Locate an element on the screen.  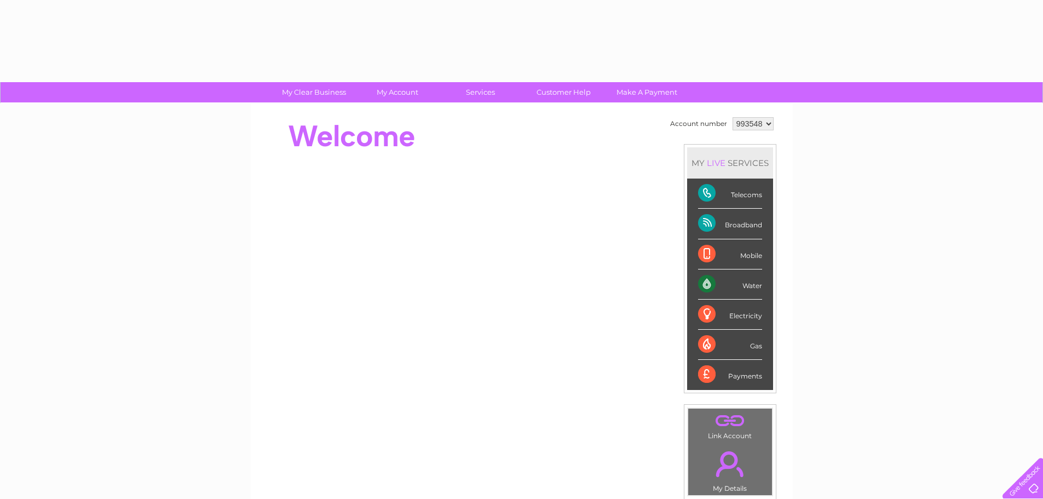
div: Broadband is located at coordinates (730, 223).